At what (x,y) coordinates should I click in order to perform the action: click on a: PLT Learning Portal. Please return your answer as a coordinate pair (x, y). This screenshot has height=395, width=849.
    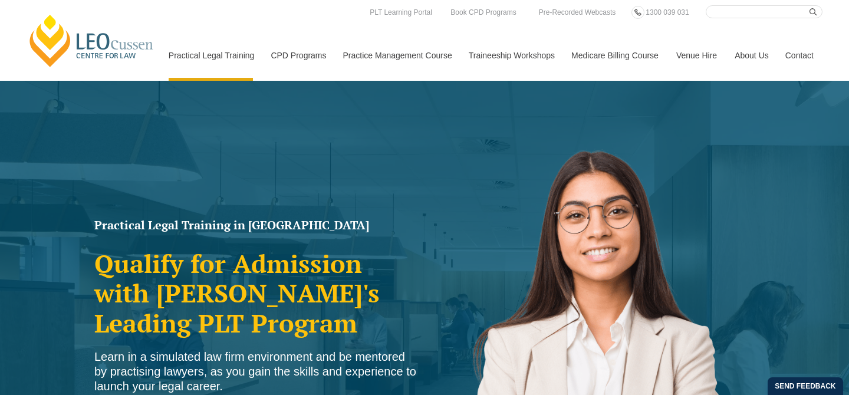
    Looking at the image, I should click on (401, 12).